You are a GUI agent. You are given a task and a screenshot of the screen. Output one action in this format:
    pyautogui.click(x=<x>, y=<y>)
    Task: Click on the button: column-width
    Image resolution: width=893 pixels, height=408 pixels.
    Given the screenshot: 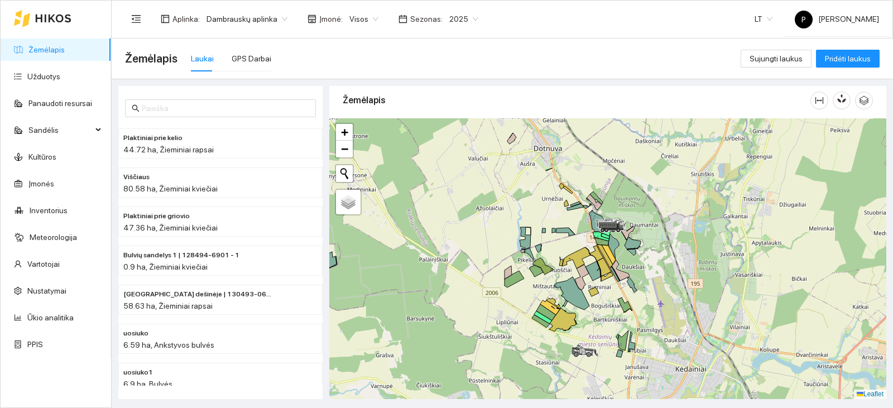 What is the action you would take?
    pyautogui.click(x=820, y=100)
    